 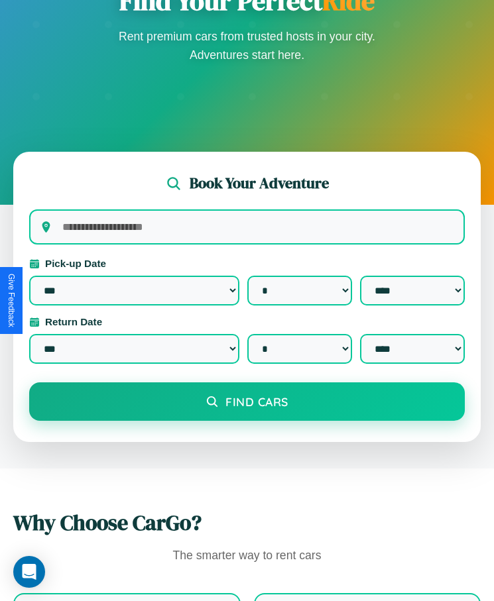 I want to click on label: Return Date, so click(x=247, y=322).